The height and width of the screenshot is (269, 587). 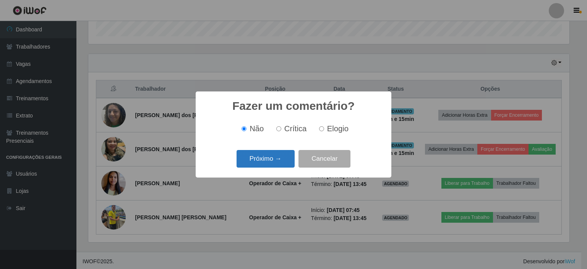 What do you see at coordinates (296, 129) in the screenshot?
I see `span: Crítica` at bounding box center [296, 129].